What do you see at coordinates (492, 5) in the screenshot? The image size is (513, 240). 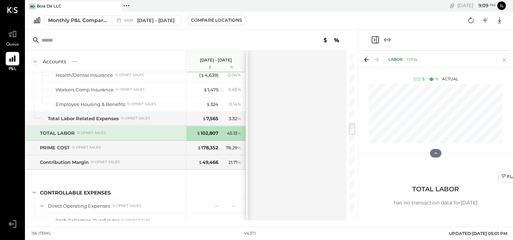 I see `span: pm` at bounding box center [492, 5].